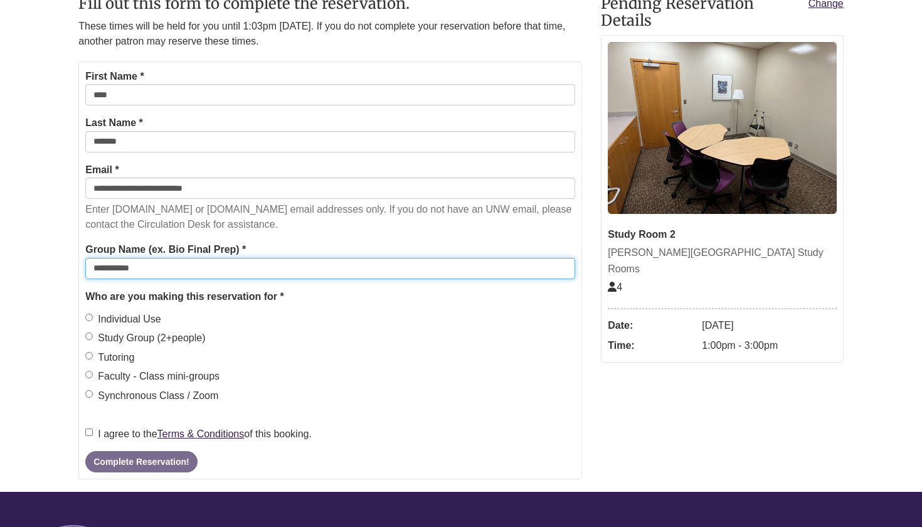 The width and height of the screenshot is (922, 527). Describe the element at coordinates (123, 319) in the screenshot. I see `label: Individual Use` at that location.